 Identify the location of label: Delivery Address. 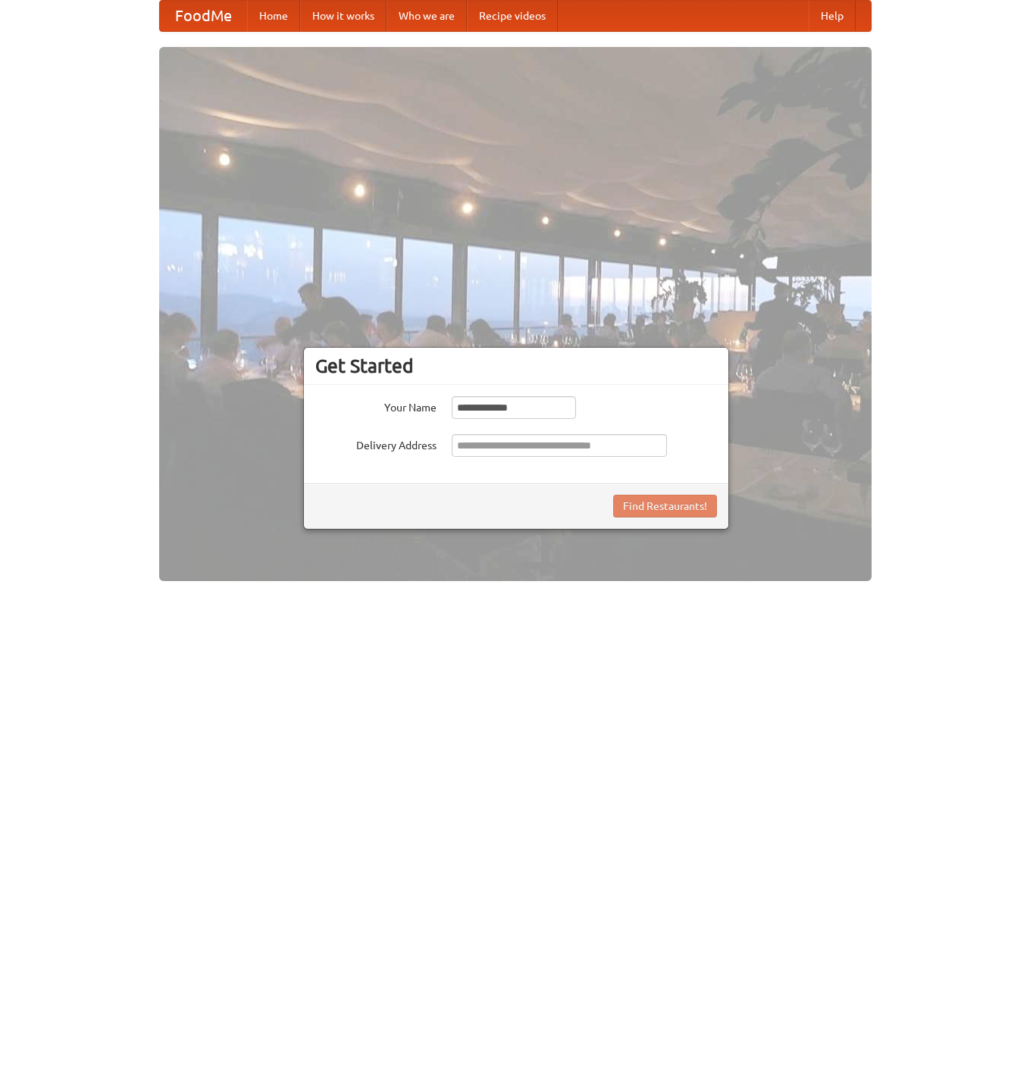
(376, 443).